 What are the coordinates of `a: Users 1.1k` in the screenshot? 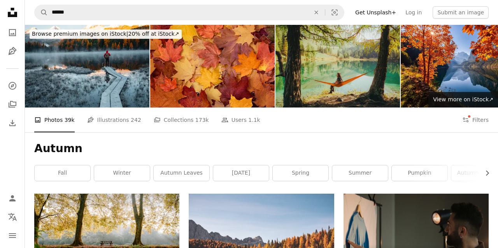 It's located at (241, 120).